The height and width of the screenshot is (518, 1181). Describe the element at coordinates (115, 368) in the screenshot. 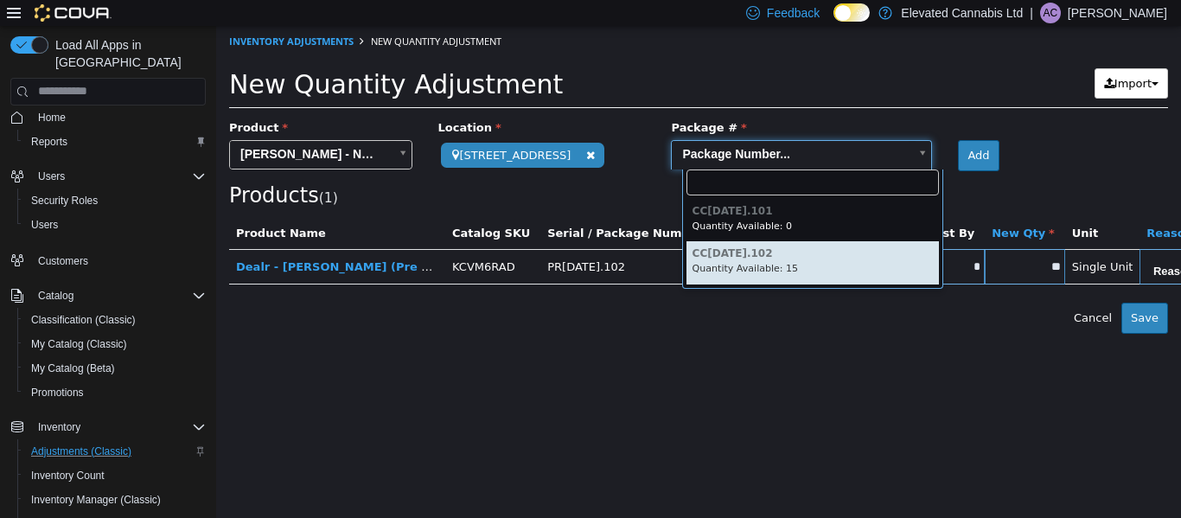

I see `button: My Catalog (Beta)` at that location.